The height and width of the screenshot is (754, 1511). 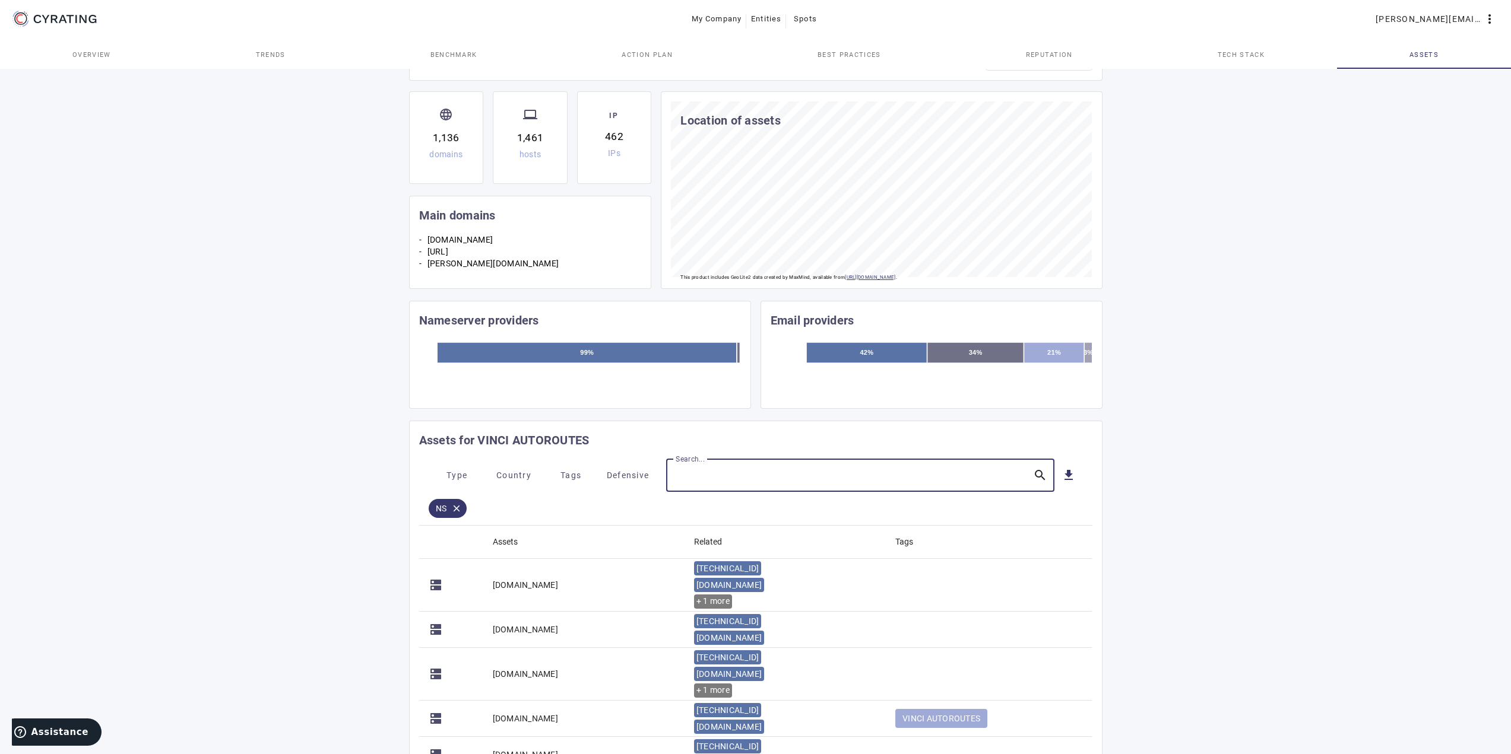 I want to click on span: Type, so click(x=456, y=475).